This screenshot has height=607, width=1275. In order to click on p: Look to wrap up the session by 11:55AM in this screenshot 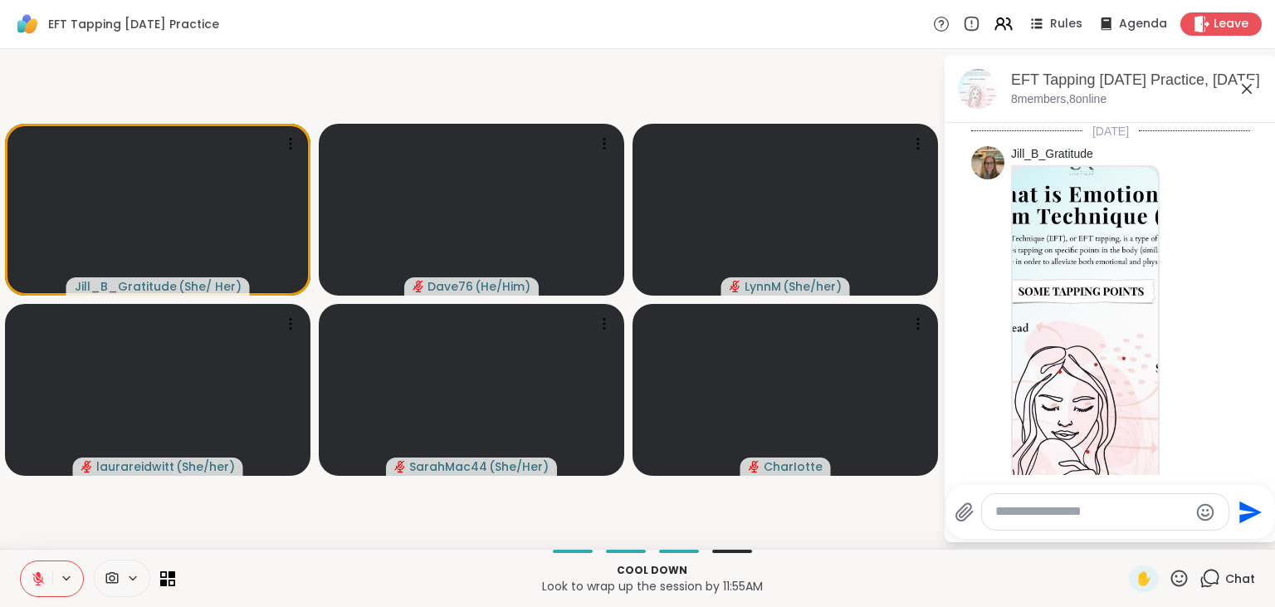, I will do `click(651, 586)`.